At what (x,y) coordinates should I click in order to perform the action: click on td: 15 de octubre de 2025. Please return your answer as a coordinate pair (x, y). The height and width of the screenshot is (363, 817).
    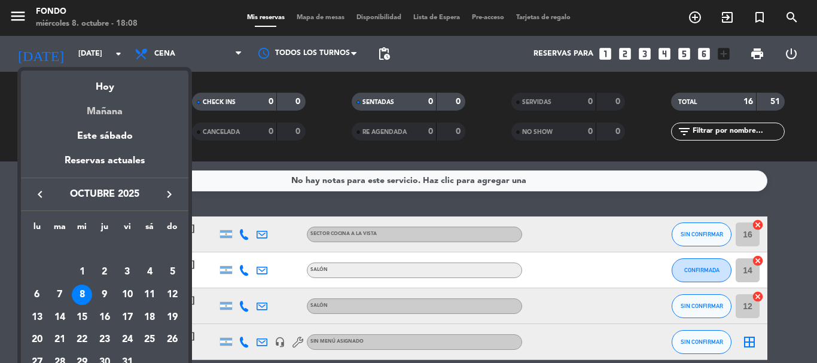
    Looking at the image, I should click on (82, 318).